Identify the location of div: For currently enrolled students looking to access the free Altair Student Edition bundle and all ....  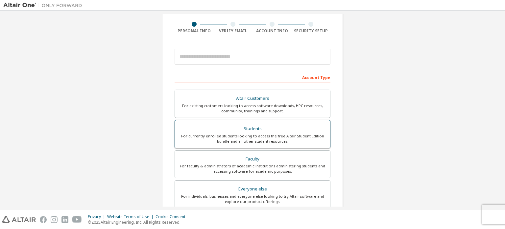
(253, 139).